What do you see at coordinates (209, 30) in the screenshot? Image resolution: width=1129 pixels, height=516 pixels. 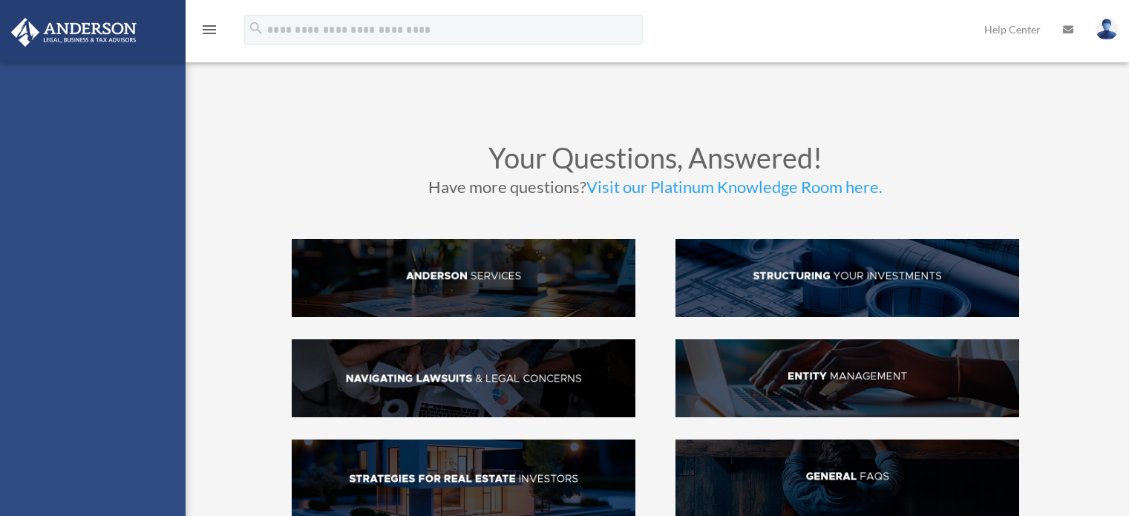 I see `i: menu` at bounding box center [209, 30].